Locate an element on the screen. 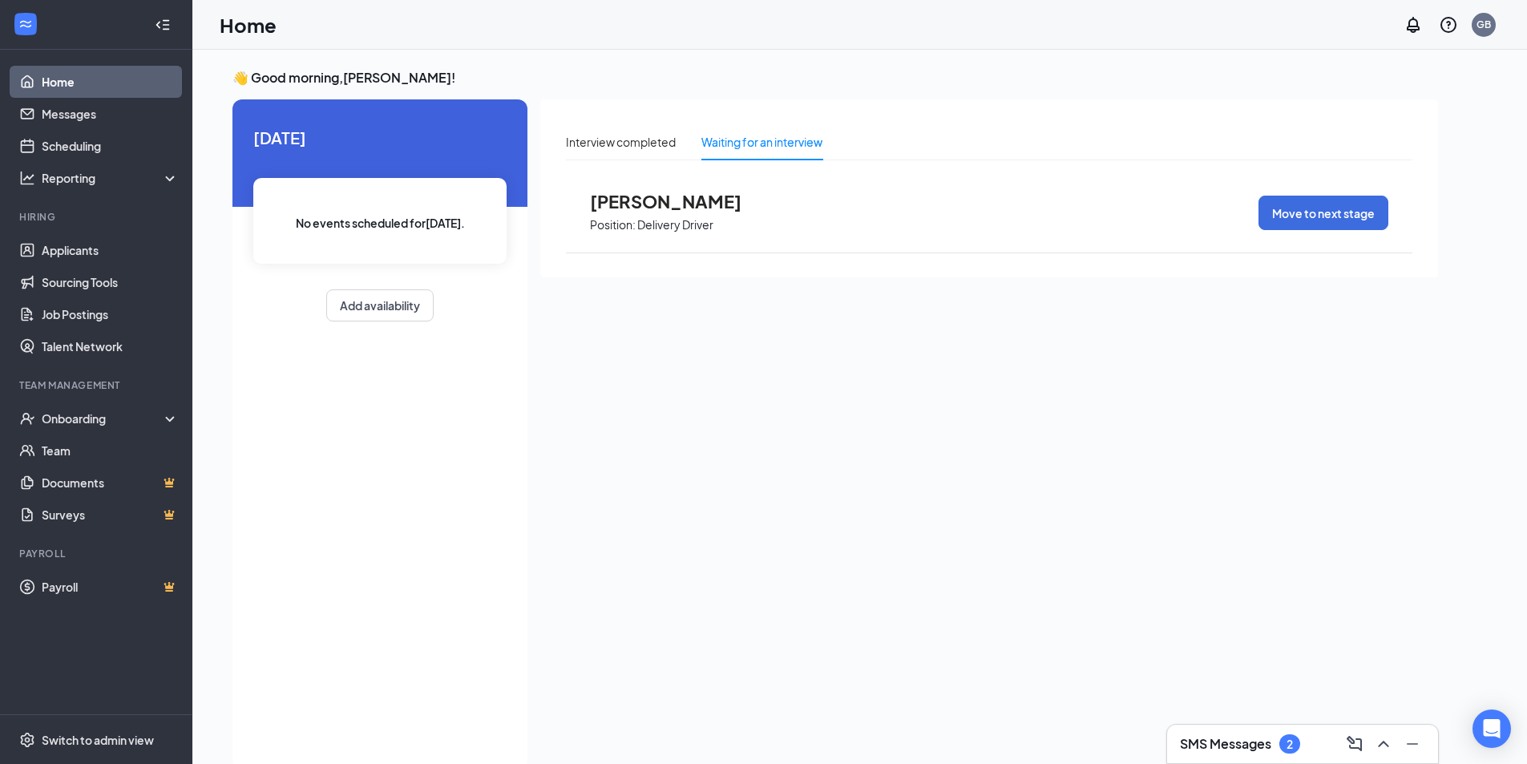  svg: QuestionInfo is located at coordinates (1449, 25).